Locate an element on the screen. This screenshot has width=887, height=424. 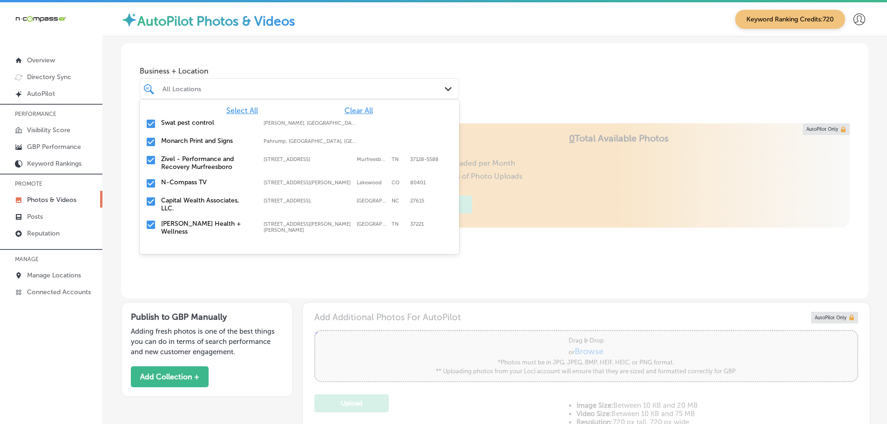
p: Visibility Score is located at coordinates (48, 130).